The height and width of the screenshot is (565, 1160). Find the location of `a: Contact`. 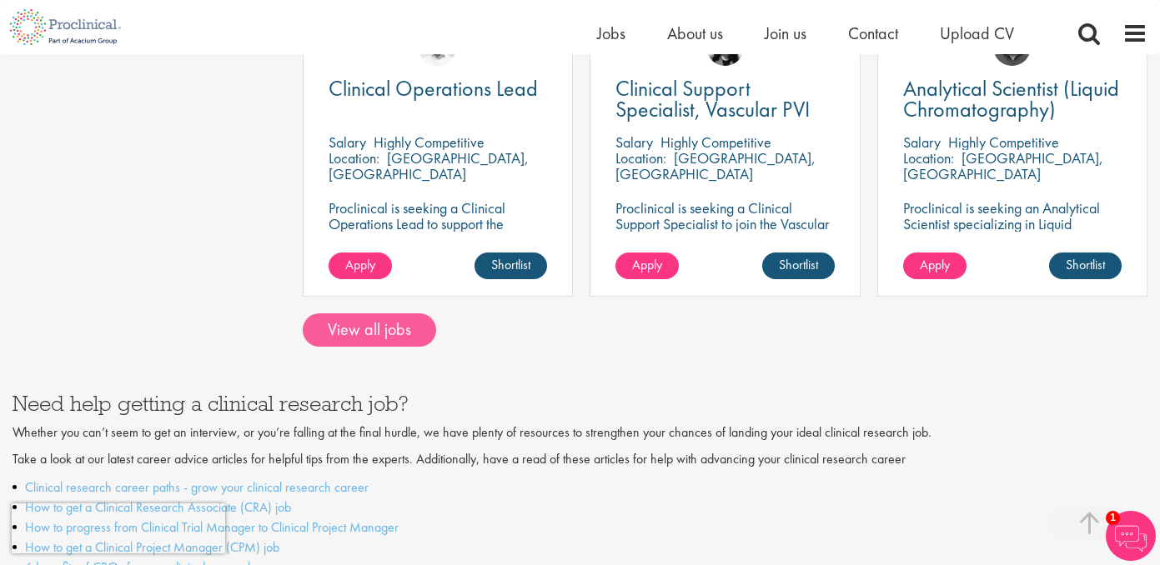

a: Contact is located at coordinates (873, 33).